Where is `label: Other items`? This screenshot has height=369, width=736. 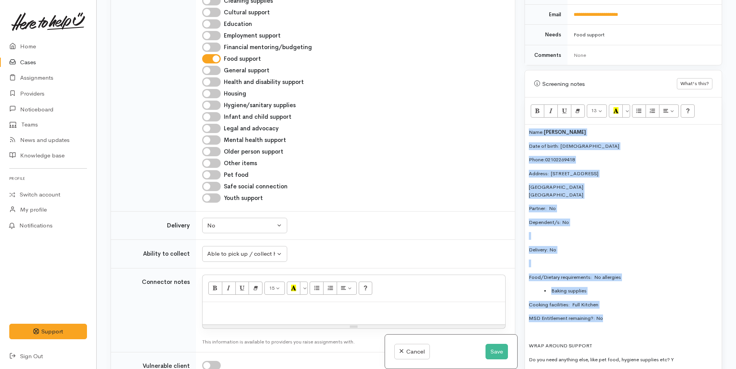 label: Other items is located at coordinates (240, 163).